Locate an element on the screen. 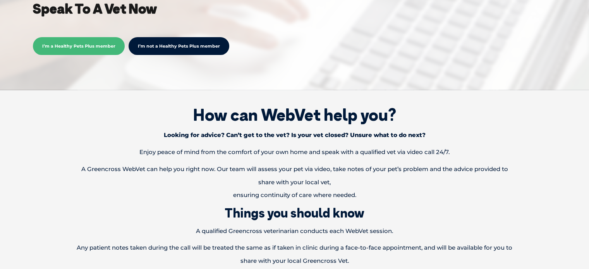 This screenshot has height=269, width=589. p: Enjoy peace of mind from the comfort of your own home and speak with a qualified vet via video ca... is located at coordinates (294, 152).